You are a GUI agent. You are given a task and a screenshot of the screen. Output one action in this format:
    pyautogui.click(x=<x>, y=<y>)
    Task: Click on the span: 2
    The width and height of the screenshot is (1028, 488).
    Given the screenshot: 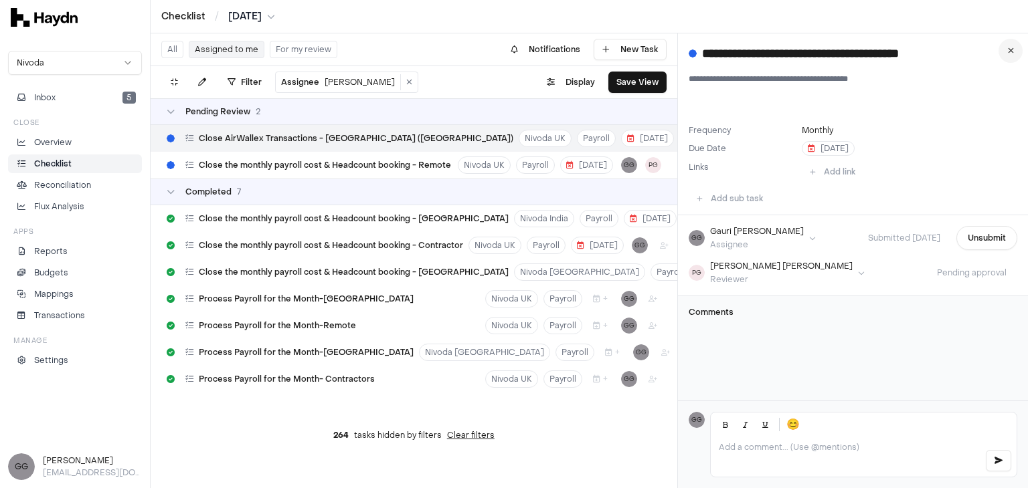 What is the action you would take?
    pyautogui.click(x=258, y=112)
    